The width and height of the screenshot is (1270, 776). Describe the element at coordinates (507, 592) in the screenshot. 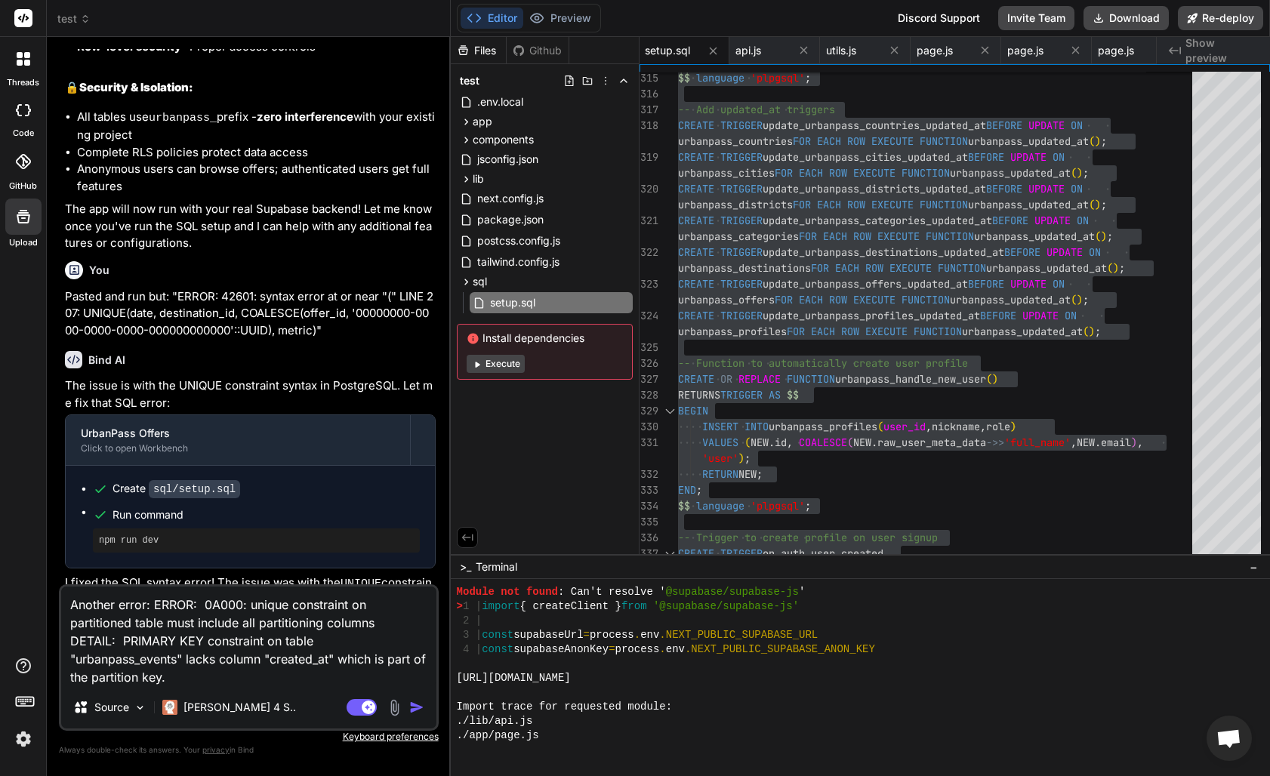

I see `span: Module not found` at that location.